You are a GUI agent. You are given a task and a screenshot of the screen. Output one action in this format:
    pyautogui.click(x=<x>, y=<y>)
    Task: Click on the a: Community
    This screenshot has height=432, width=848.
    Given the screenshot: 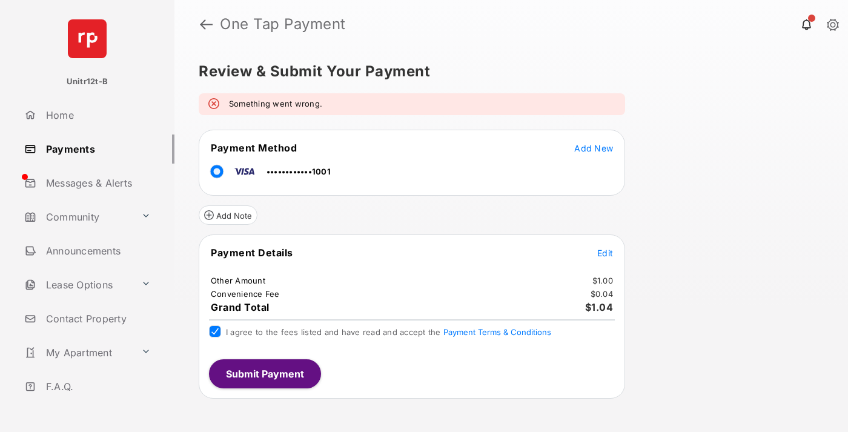 What is the action you would take?
    pyautogui.click(x=78, y=217)
    